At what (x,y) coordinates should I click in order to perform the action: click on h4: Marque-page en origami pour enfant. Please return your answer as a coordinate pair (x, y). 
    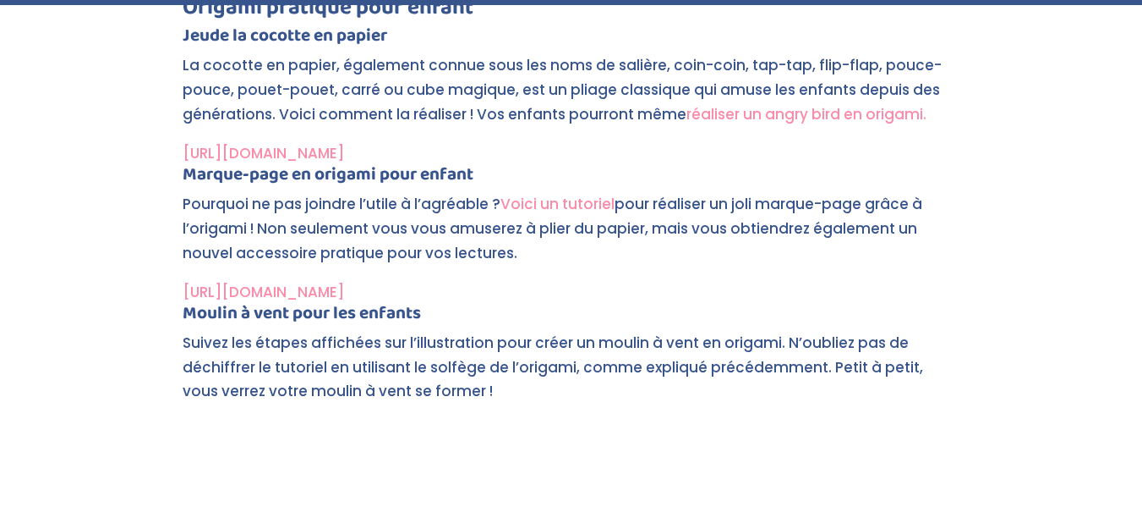
    Looking at the image, I should click on (572, 178).